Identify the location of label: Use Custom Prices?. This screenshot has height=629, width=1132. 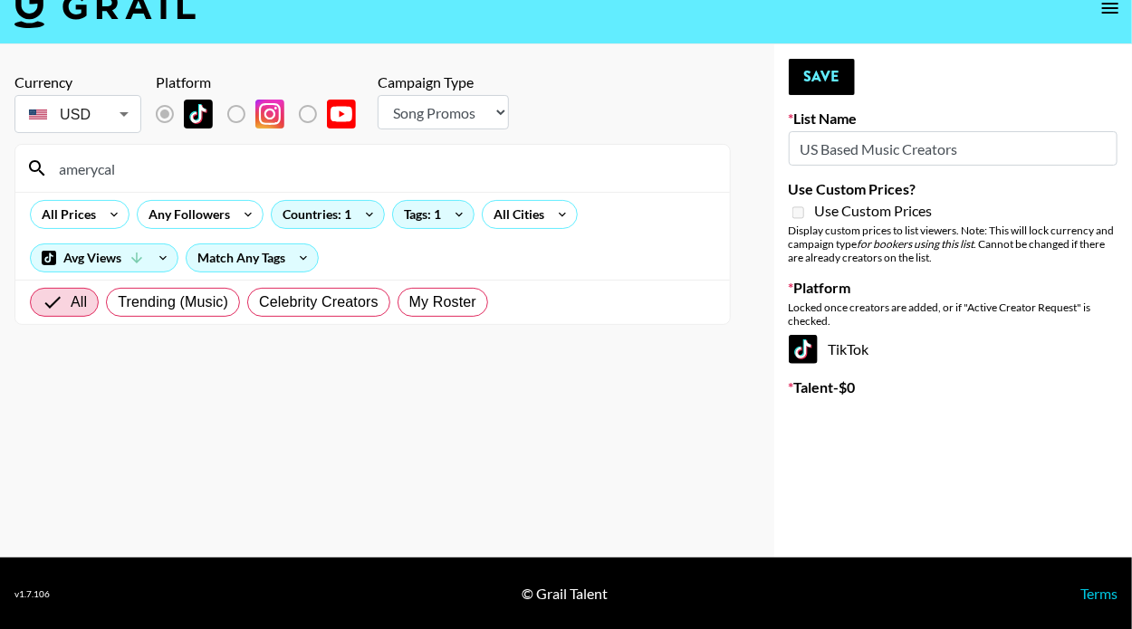
(953, 189).